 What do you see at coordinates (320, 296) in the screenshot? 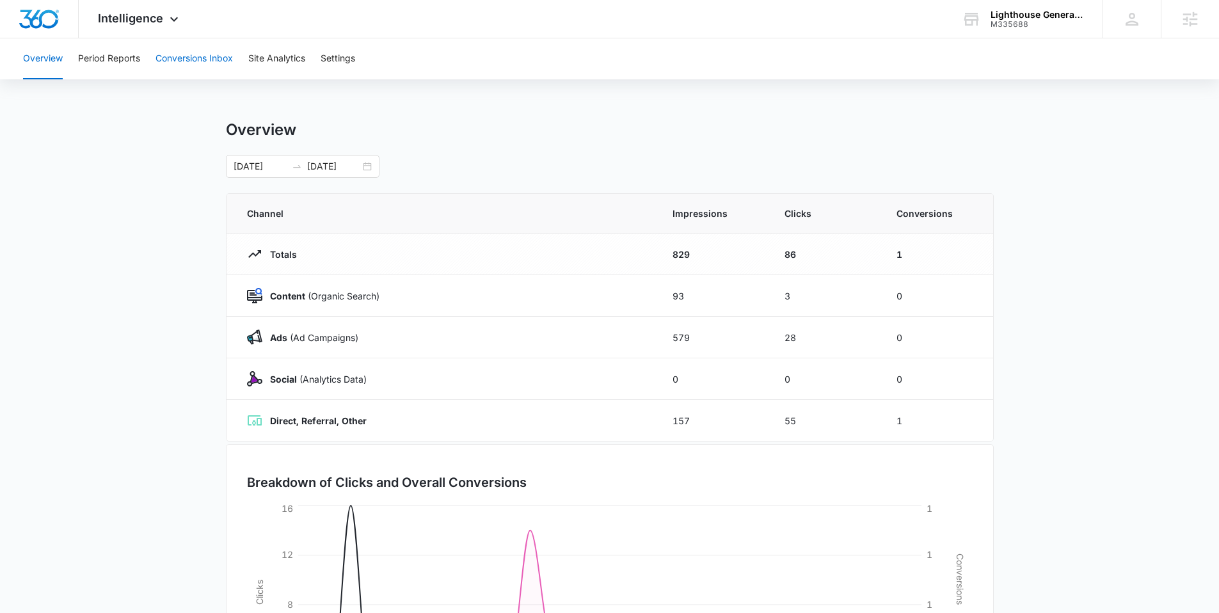
I see `p: (Organic Search)` at bounding box center [320, 296].